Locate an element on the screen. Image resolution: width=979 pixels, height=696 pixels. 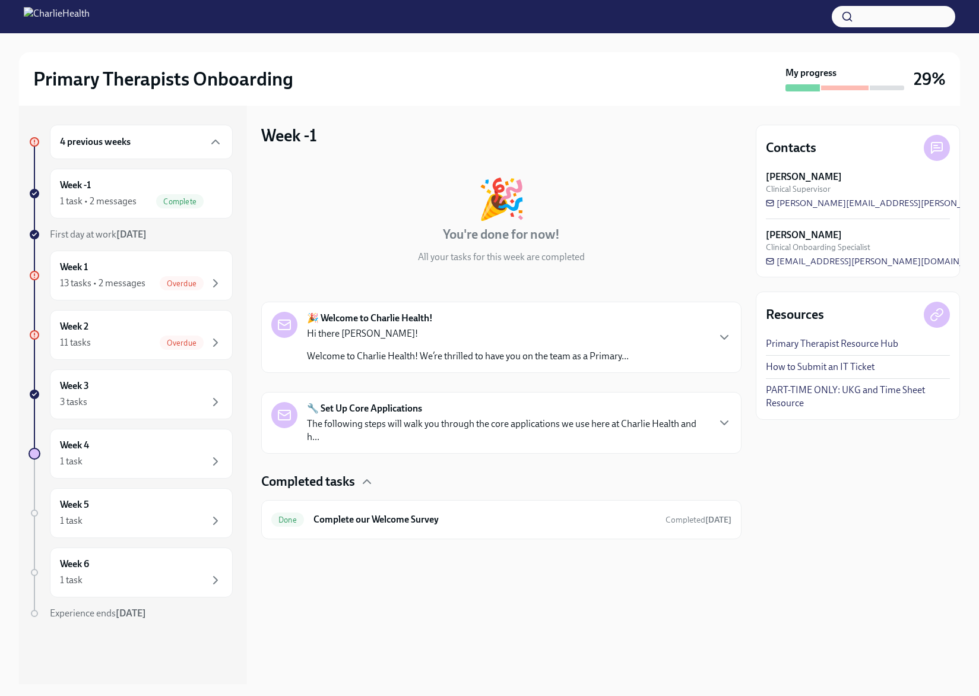
h6: Week 2 is located at coordinates (74, 326).